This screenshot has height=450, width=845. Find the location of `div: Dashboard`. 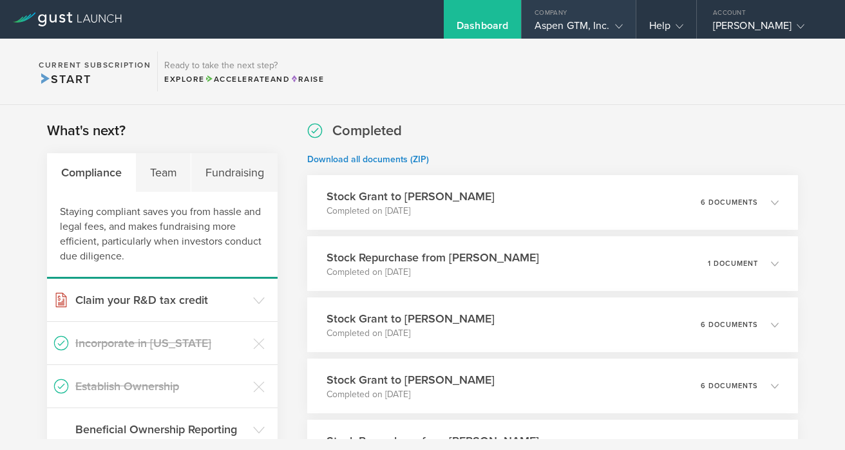

div: Dashboard is located at coordinates (482, 29).